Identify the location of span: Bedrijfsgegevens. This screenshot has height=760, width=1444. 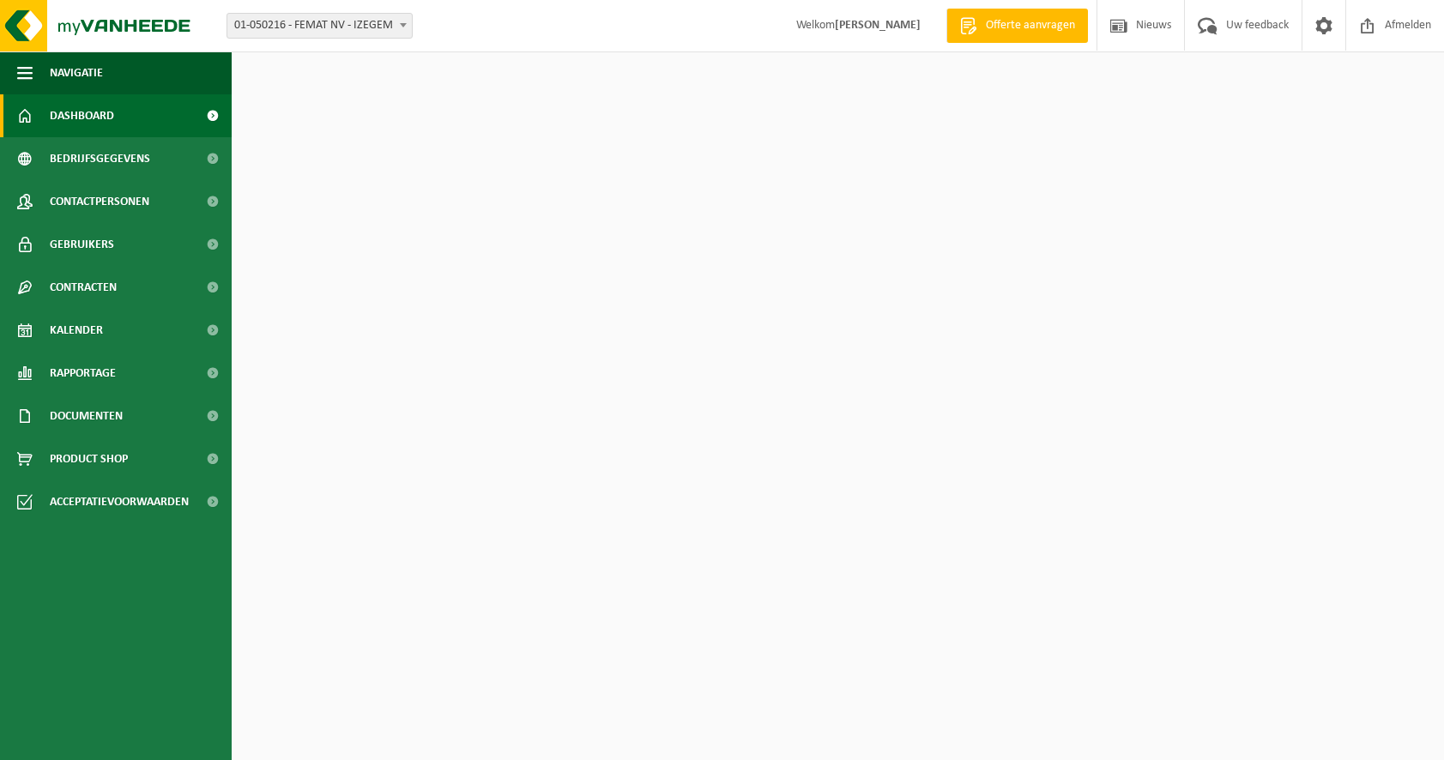
(100, 159).